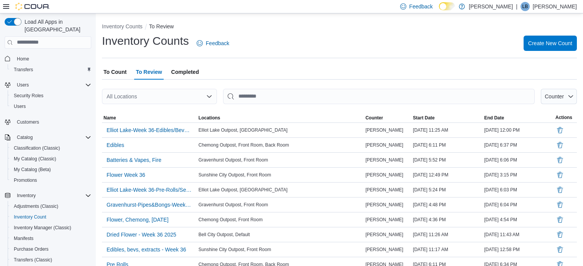 This screenshot has height=266, width=583. What do you see at coordinates (51, 217) in the screenshot?
I see `button: Inventory Count` at bounding box center [51, 217].